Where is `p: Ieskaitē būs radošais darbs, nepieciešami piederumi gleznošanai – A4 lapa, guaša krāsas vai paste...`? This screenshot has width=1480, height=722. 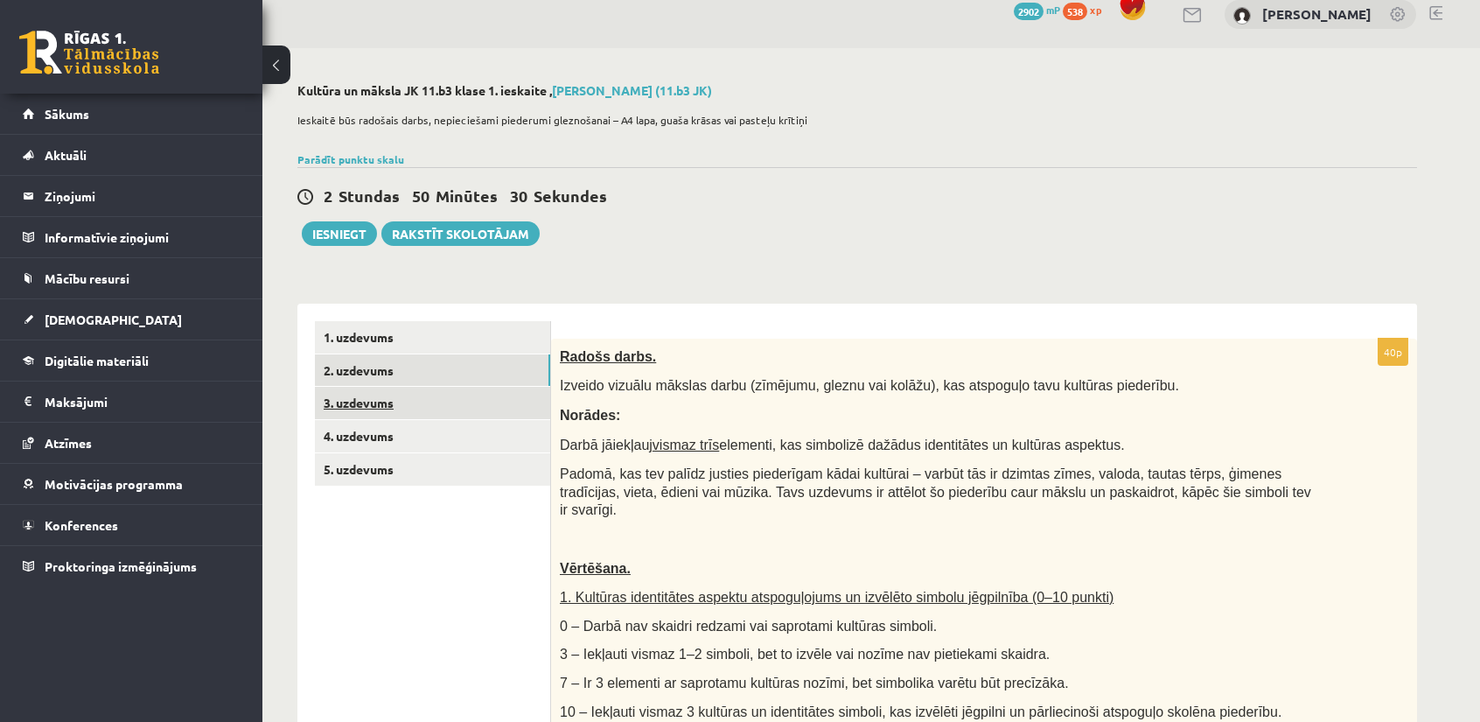 p: Ieskaitē būs radošais darbs, nepieciešami piederumi gleznošanai – A4 lapa, guaša krāsas vai paste... is located at coordinates (853, 120).